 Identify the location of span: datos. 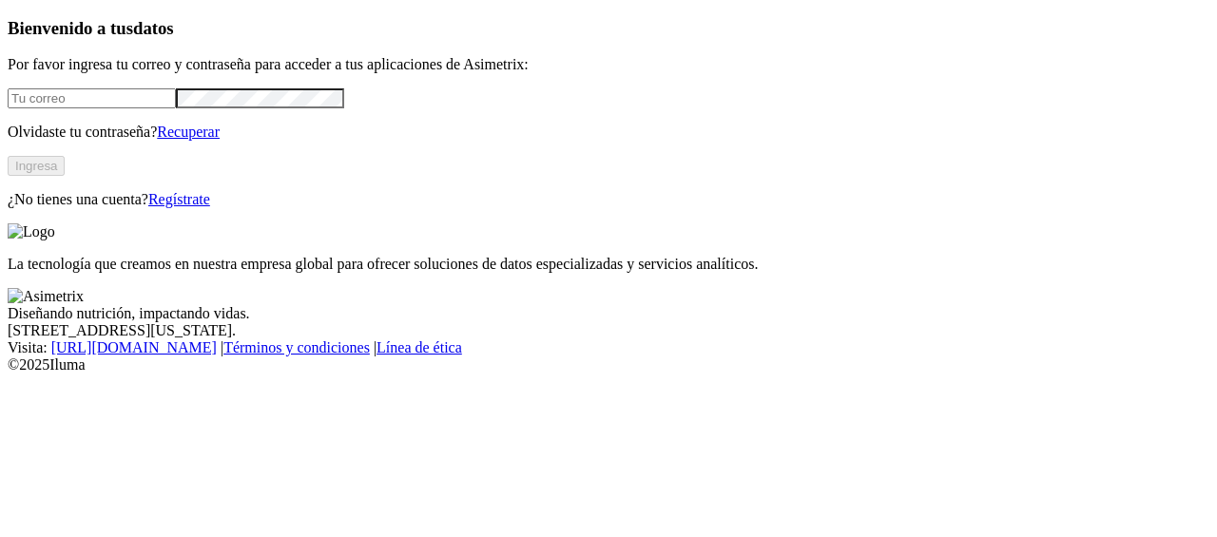
(153, 28).